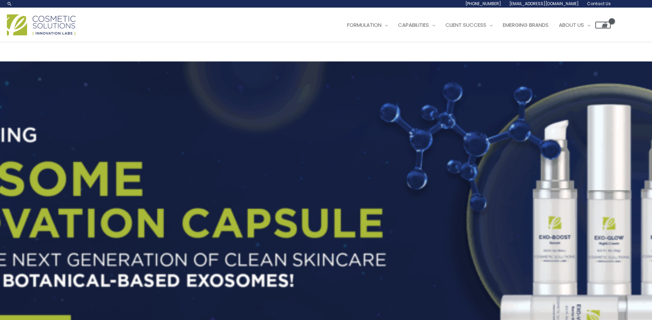 The width and height of the screenshot is (652, 320). What do you see at coordinates (41, 25) in the screenshot?
I see `img: Cosmetic Solutions Logo` at bounding box center [41, 25].